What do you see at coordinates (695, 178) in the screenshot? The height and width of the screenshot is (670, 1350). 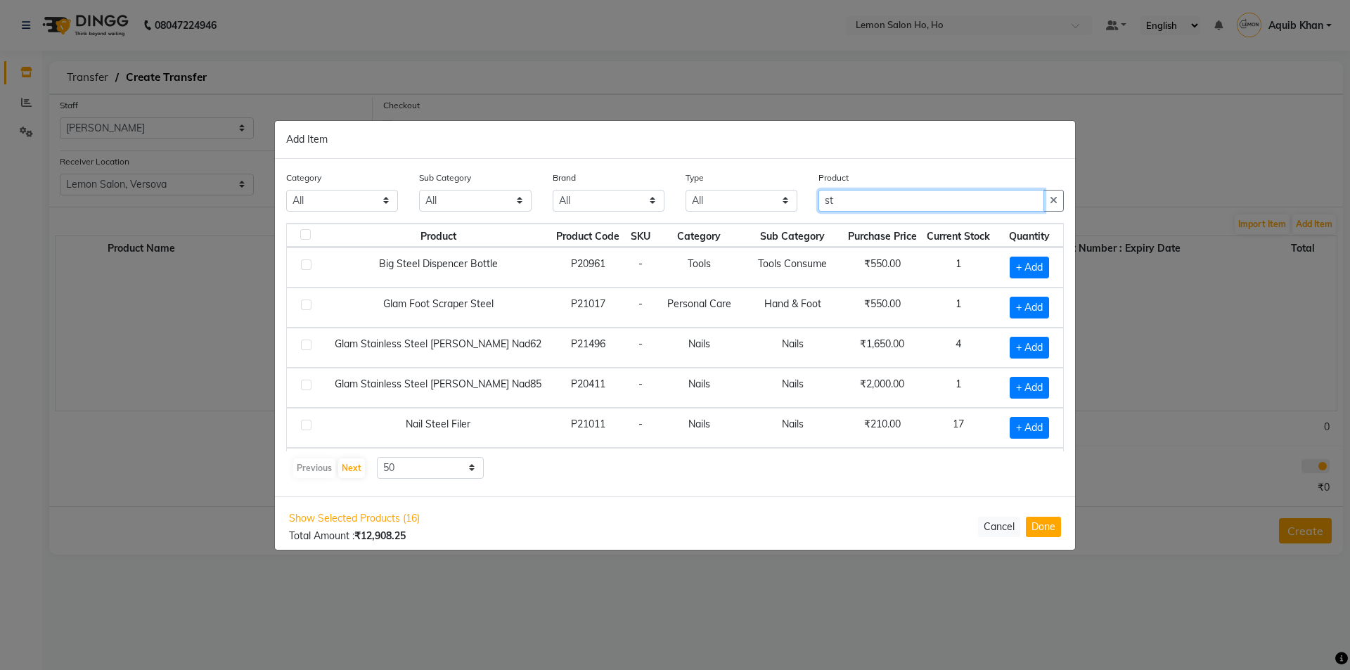 I see `label: Type` at bounding box center [695, 178].